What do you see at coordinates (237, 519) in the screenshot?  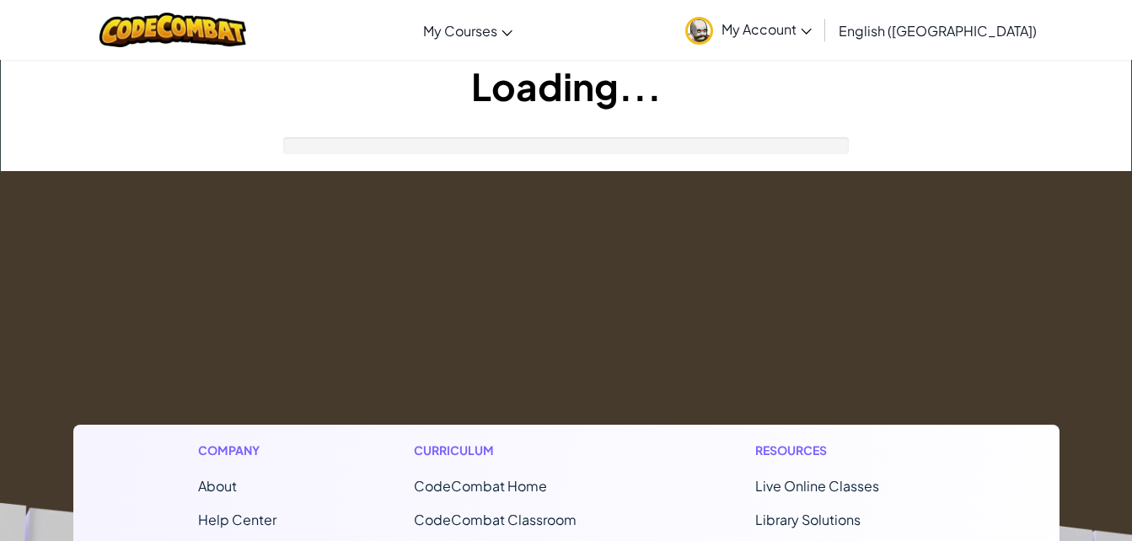 I see `a: Help Center` at bounding box center [237, 519].